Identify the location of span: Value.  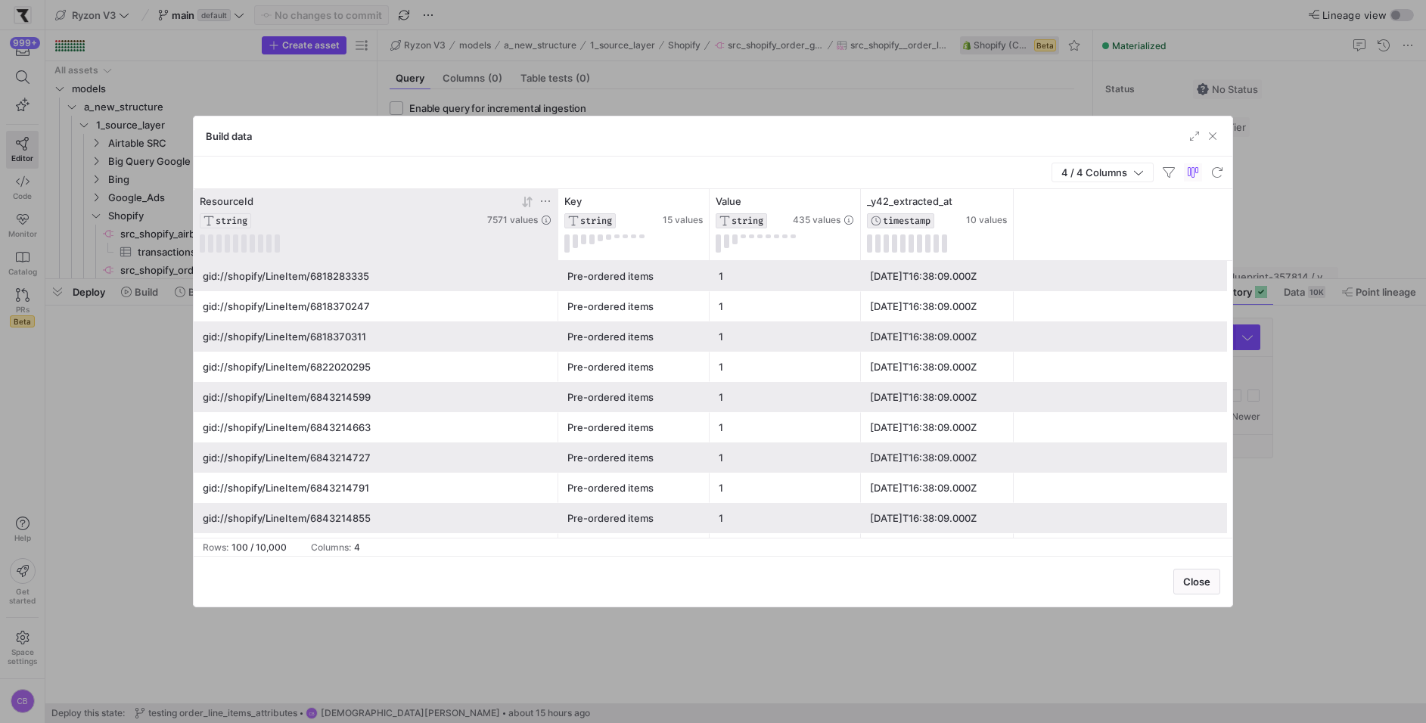
(728, 201).